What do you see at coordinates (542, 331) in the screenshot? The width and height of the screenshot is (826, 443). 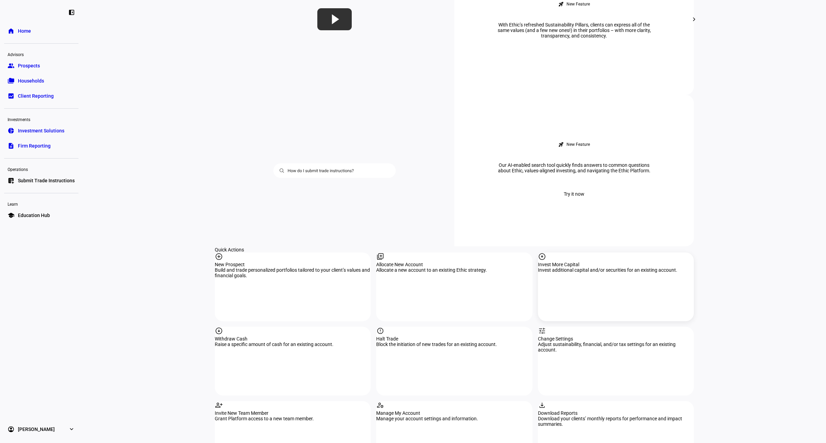 I see `mat-icon: tune` at bounding box center [542, 331].